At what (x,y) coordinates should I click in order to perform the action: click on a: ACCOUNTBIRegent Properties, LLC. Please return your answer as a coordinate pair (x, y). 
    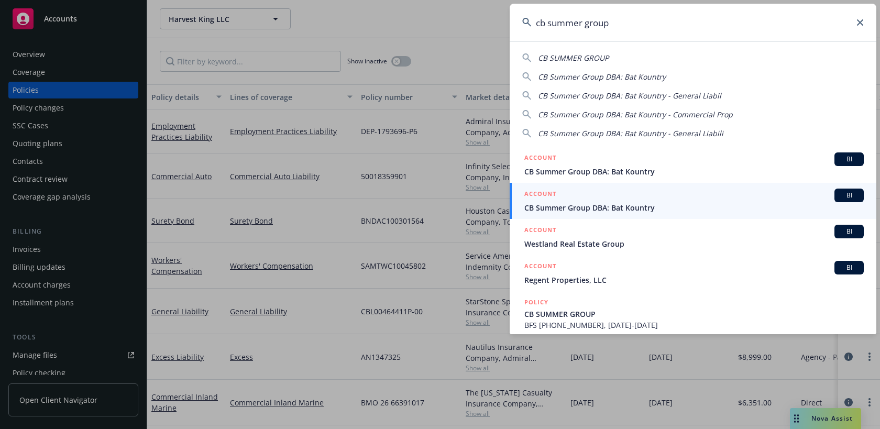
    Looking at the image, I should click on (693, 273).